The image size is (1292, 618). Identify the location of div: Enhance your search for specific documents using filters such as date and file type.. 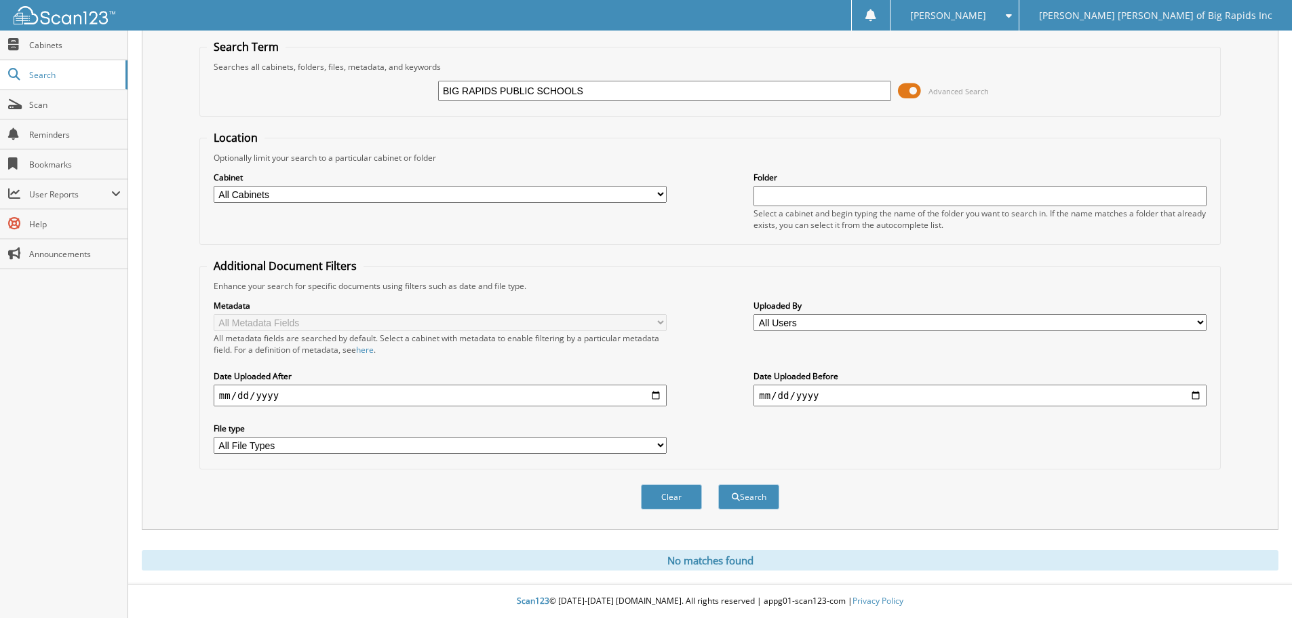
(710, 286).